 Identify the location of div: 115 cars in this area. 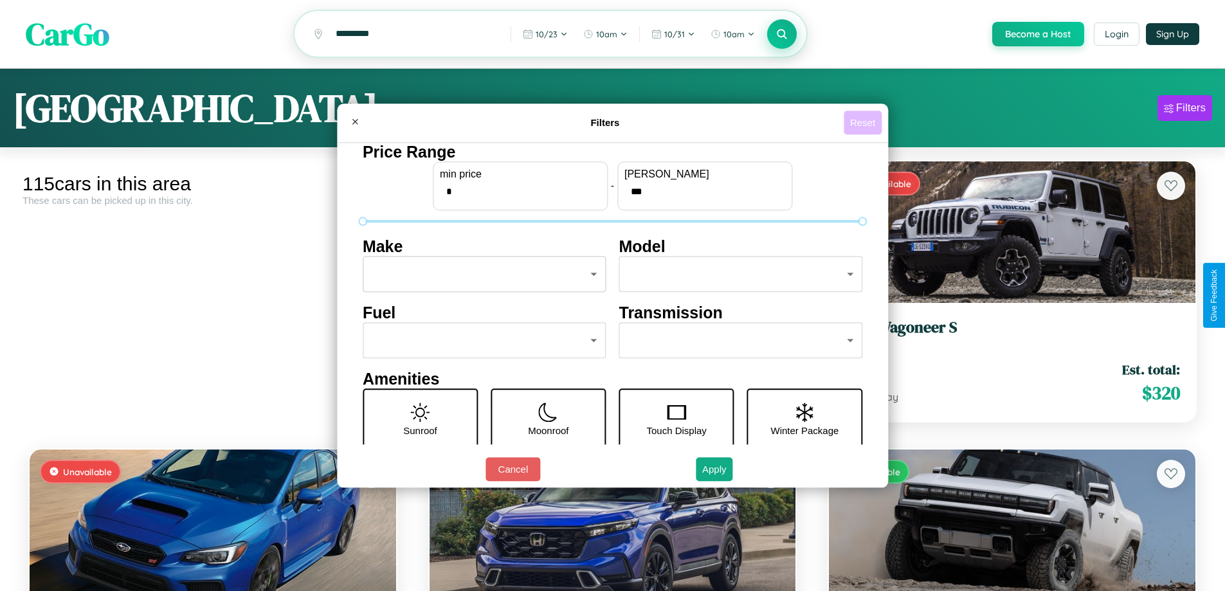
(213, 184).